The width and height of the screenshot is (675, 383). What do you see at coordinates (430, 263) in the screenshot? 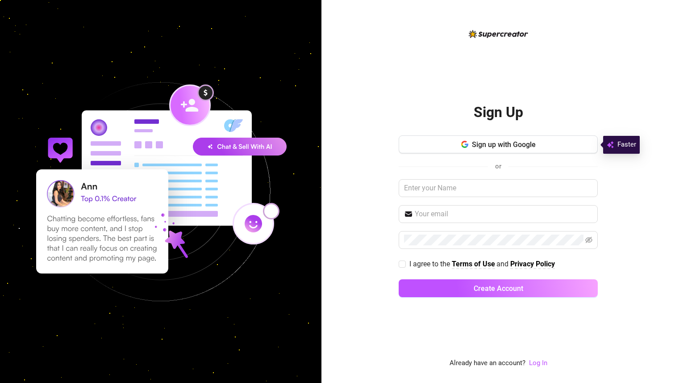
I see `span: I agree to the` at bounding box center [430, 263].